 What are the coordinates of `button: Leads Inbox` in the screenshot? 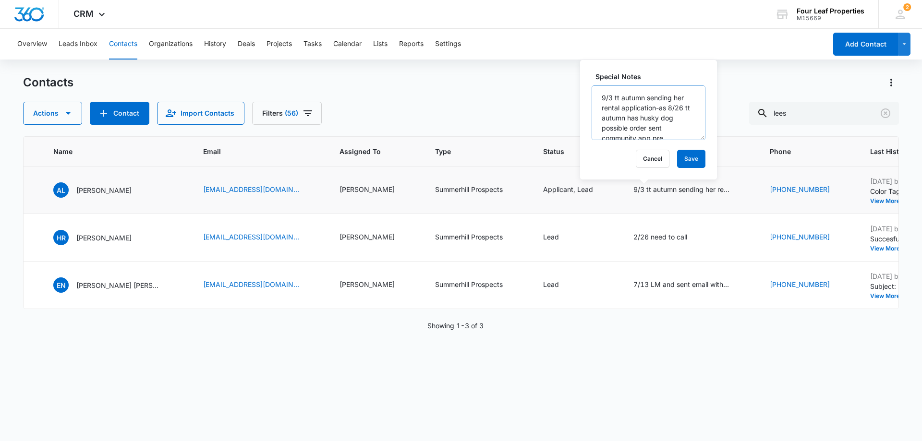 It's located at (78, 44).